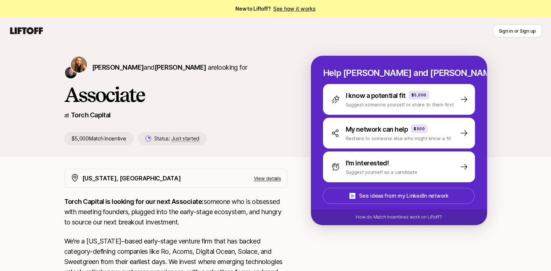 The image size is (551, 271). I want to click on p: Reshare to someone else who might know a fit, so click(398, 138).